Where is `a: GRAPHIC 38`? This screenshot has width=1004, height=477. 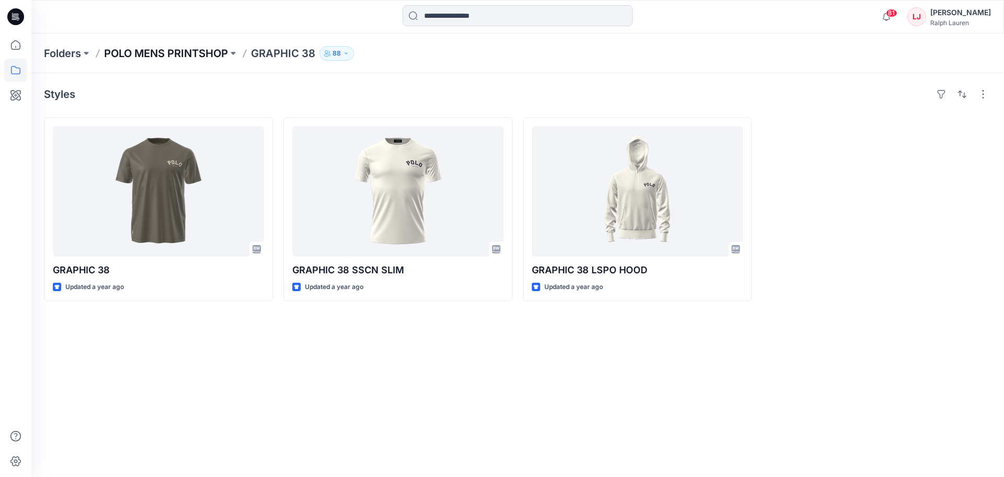
a: GRAPHIC 38 is located at coordinates (158, 191).